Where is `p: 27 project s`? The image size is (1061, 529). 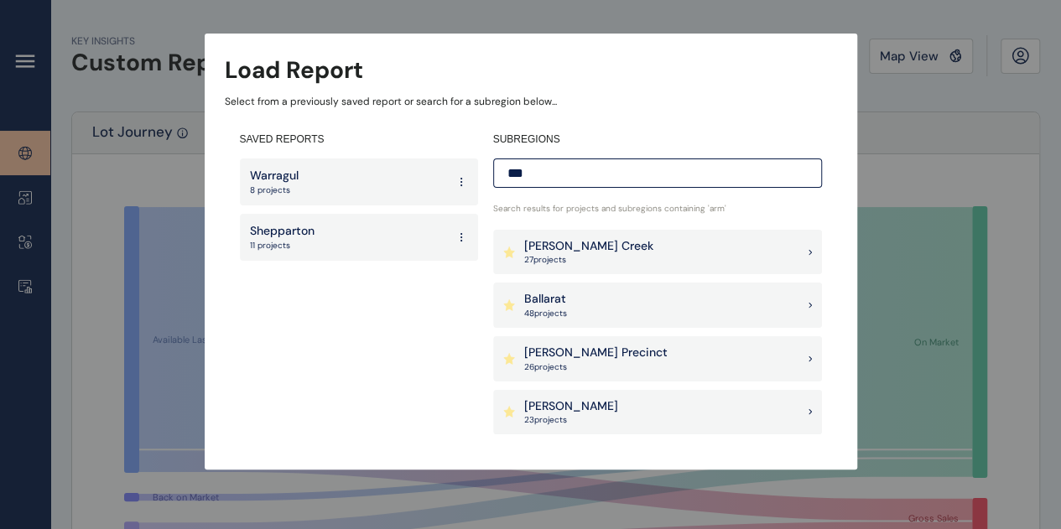
p: 27 project s is located at coordinates (589, 260).